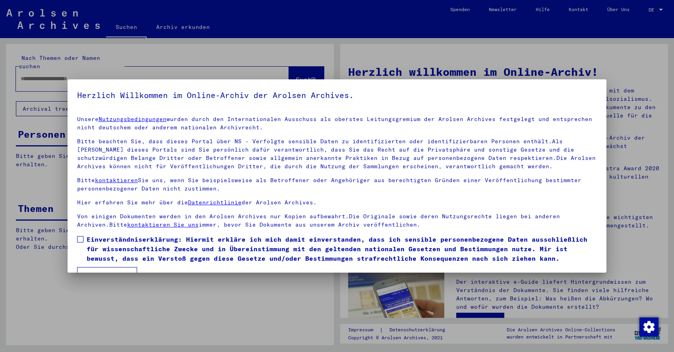  What do you see at coordinates (163, 225) in the screenshot?
I see `a: kontaktieren Sie uns` at bounding box center [163, 225].